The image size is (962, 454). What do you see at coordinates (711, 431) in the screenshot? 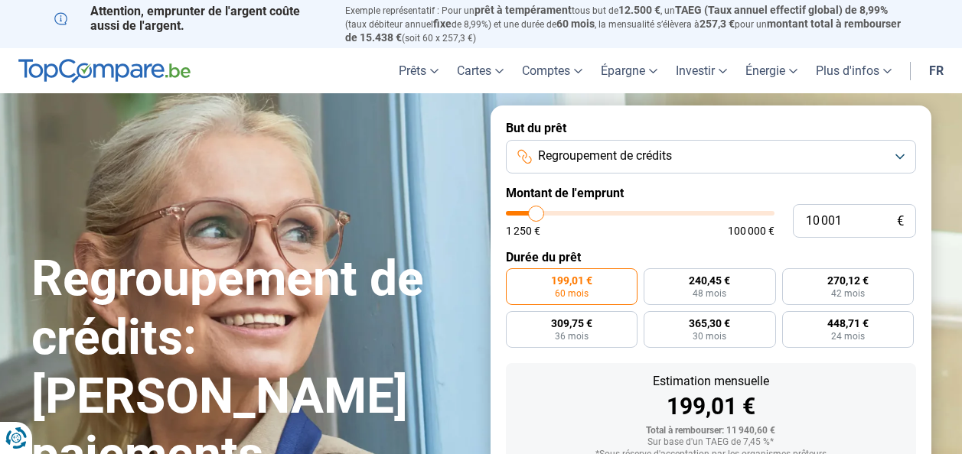
I see `div: Total à rembourser: 11 940,60 €` at bounding box center [711, 431].